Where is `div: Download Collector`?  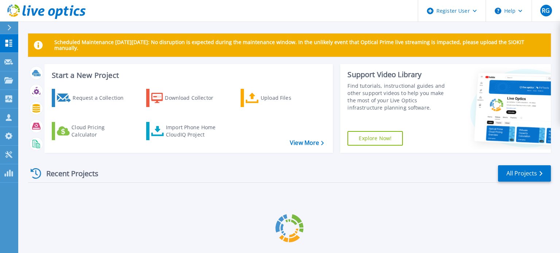 div: Download Collector is located at coordinates (194, 98).